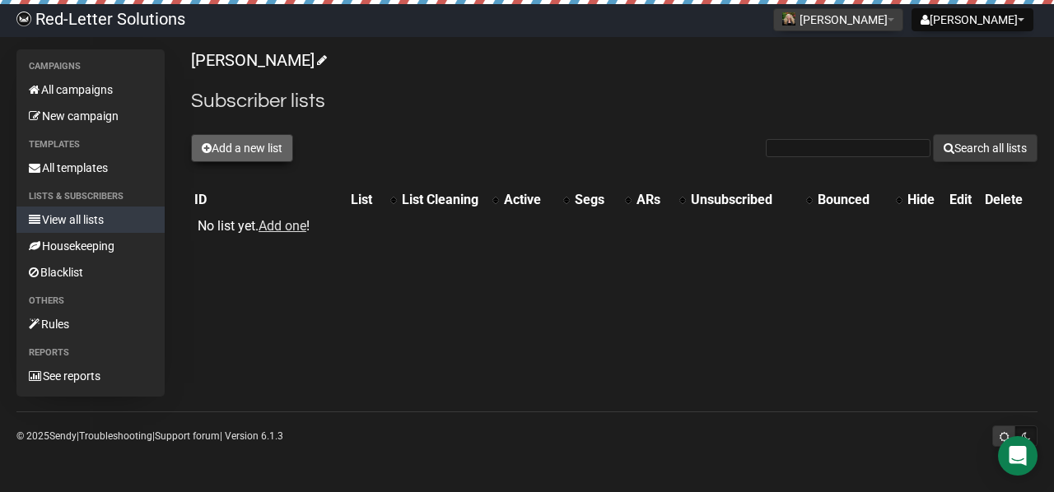 Image resolution: width=1054 pixels, height=492 pixels. What do you see at coordinates (91, 168) in the screenshot?
I see `a: All templates` at bounding box center [91, 168].